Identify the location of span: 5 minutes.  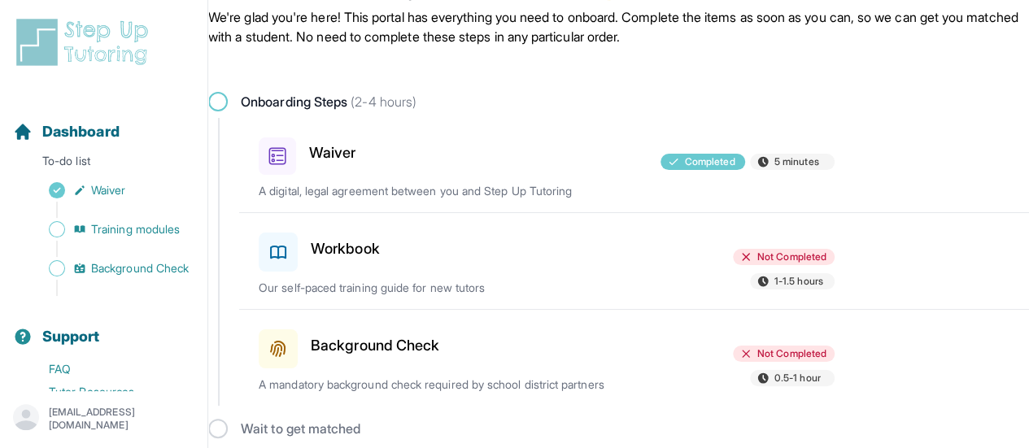
(796, 162).